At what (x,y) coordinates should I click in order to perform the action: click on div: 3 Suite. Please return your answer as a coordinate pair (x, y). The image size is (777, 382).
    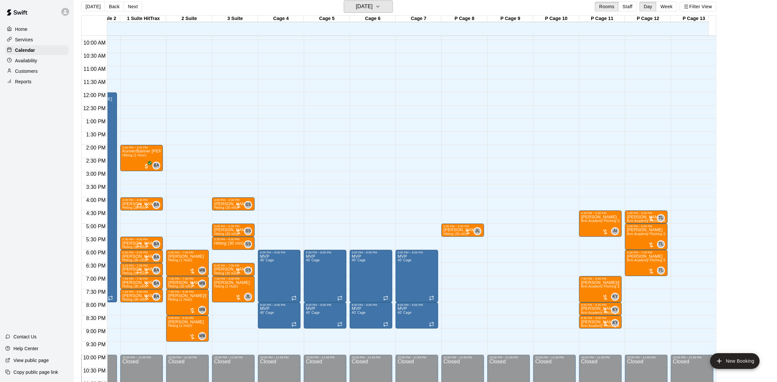
    Looking at the image, I should click on (235, 19).